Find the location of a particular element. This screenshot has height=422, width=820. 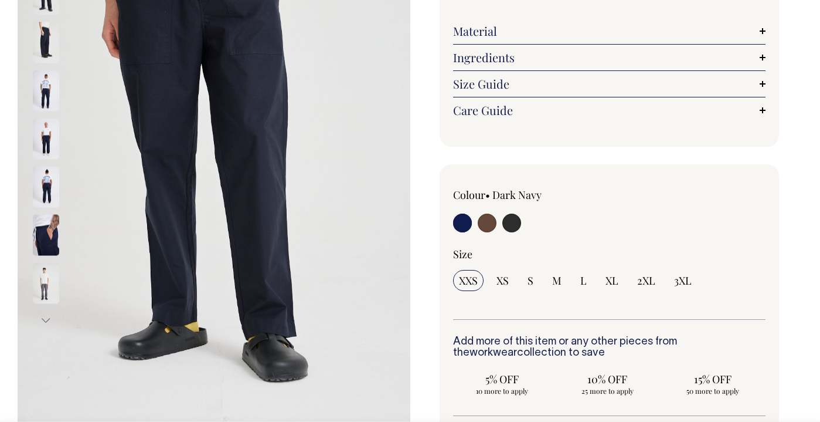

span: 15% OFF is located at coordinates (713, 379).